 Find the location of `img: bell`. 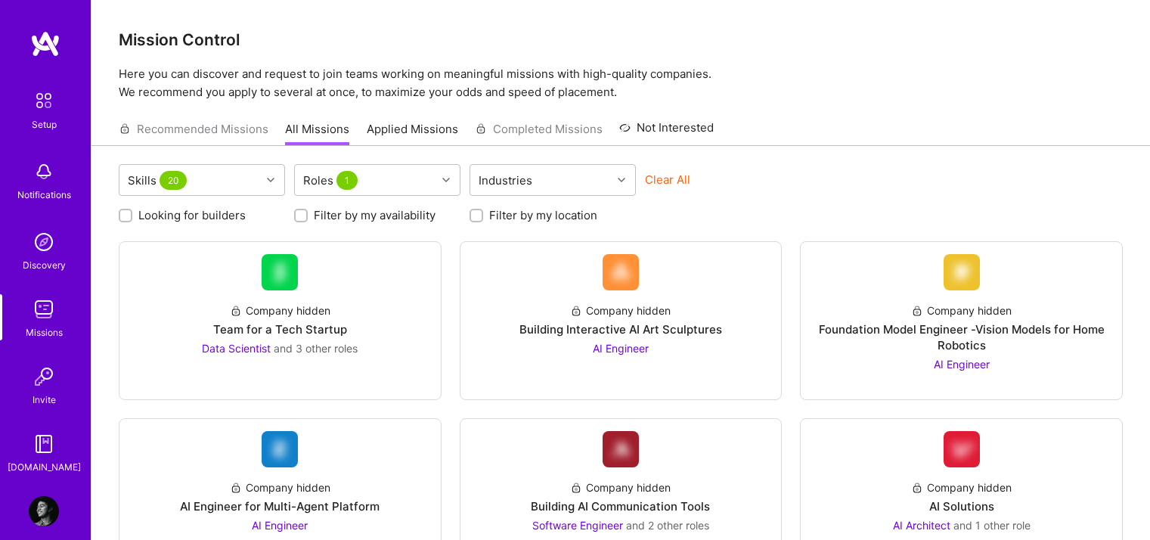

img: bell is located at coordinates (44, 172).